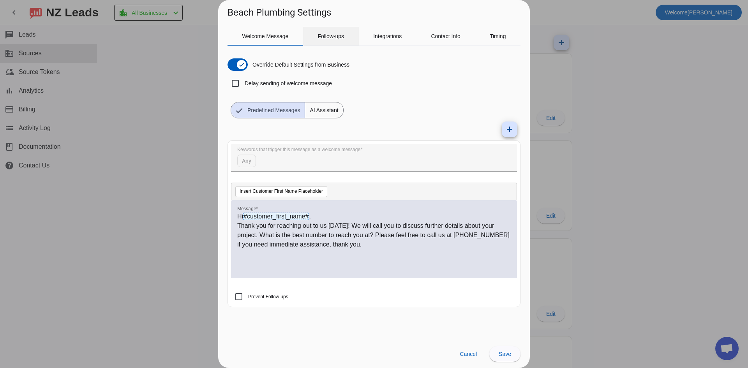 The width and height of the screenshot is (748, 368). What do you see at coordinates (279, 12) in the screenshot?
I see `h1: Beach Plumbing Settings` at bounding box center [279, 12].